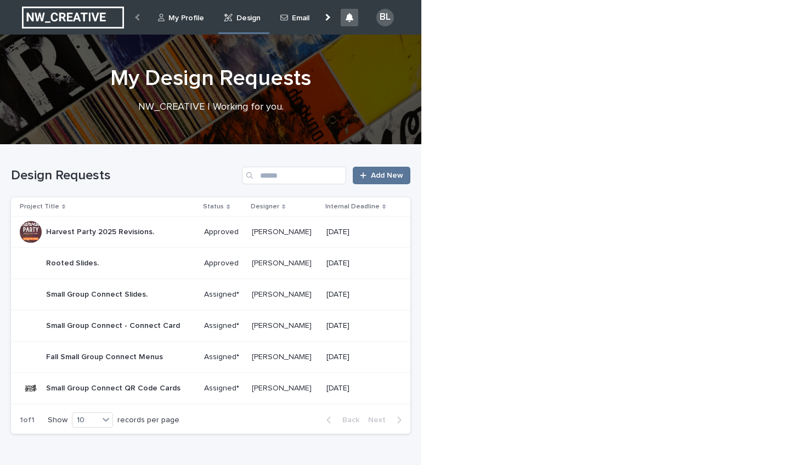 This screenshot has height=465, width=790. What do you see at coordinates (294, 176) in the screenshot?
I see `div: Search` at bounding box center [294, 176].